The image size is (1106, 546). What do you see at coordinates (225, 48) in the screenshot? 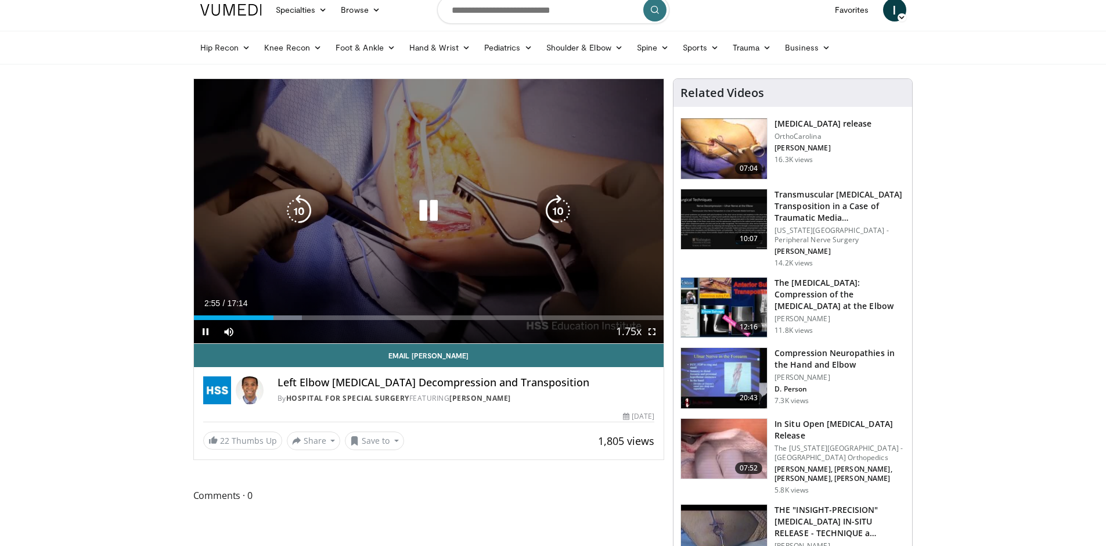
I see `a: Hip Recon` at bounding box center [225, 48].